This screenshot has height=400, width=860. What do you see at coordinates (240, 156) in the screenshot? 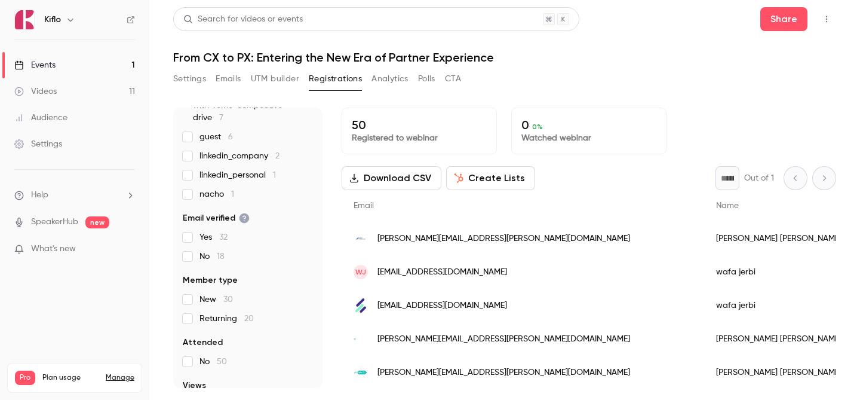
I see `span: linkedin_company` at bounding box center [240, 156].